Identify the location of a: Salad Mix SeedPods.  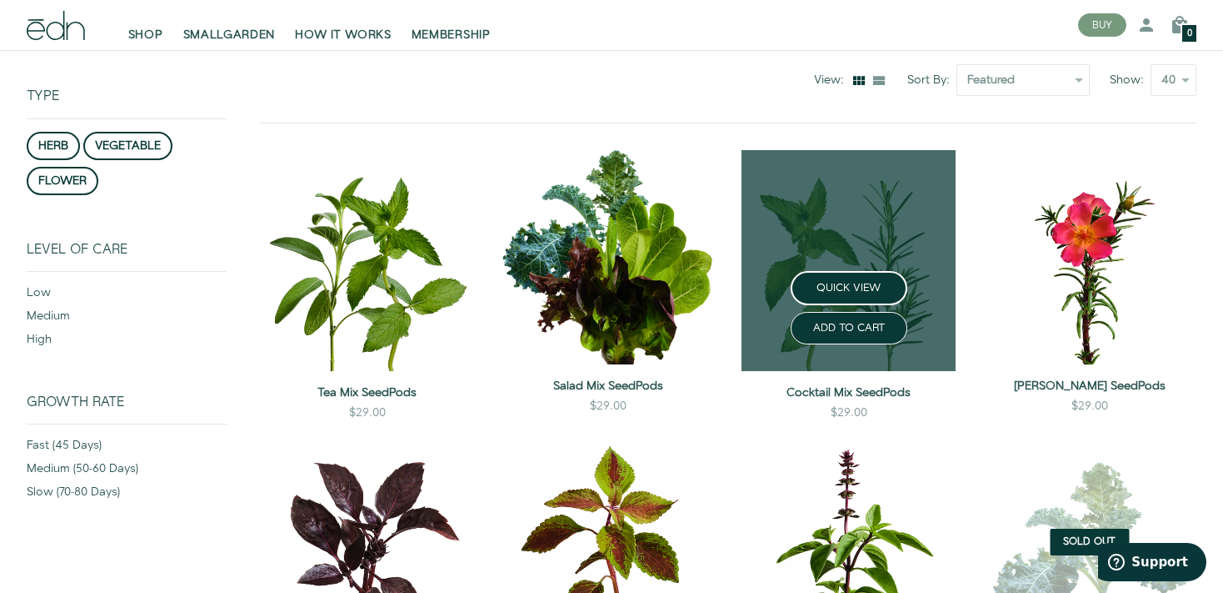
(608, 386).